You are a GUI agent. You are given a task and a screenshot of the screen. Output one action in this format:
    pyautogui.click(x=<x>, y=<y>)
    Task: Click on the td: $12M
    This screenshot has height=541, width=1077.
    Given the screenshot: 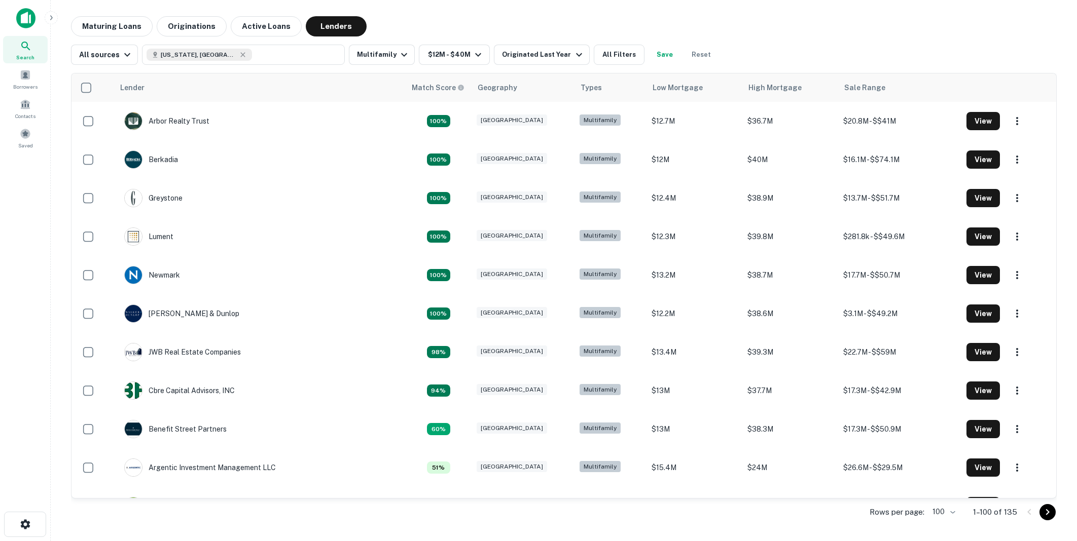 What is the action you would take?
    pyautogui.click(x=694, y=160)
    